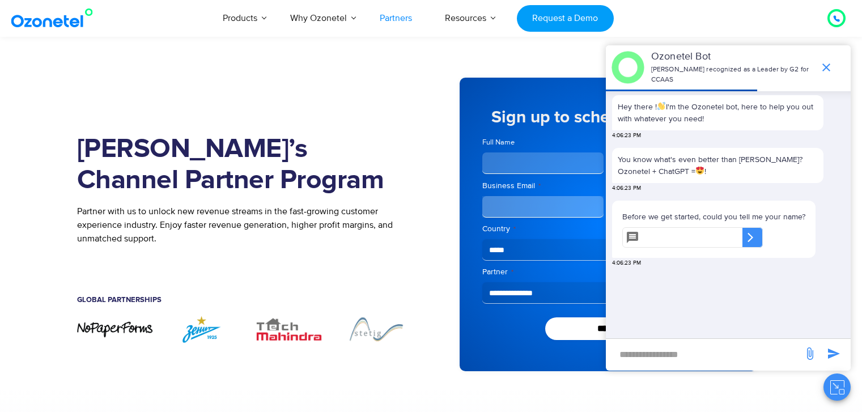  What do you see at coordinates (245, 225) in the screenshot?
I see `p: Partner with us to unlock new revenue streams in the fast-growing customer experience industry. E...` at bounding box center [245, 225].